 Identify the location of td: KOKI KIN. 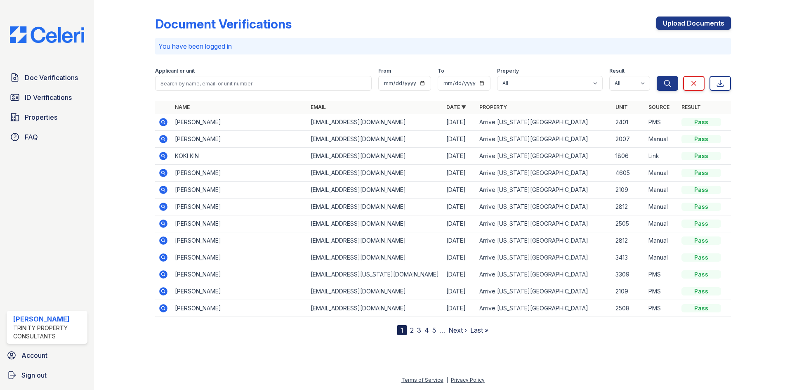
(239, 156).